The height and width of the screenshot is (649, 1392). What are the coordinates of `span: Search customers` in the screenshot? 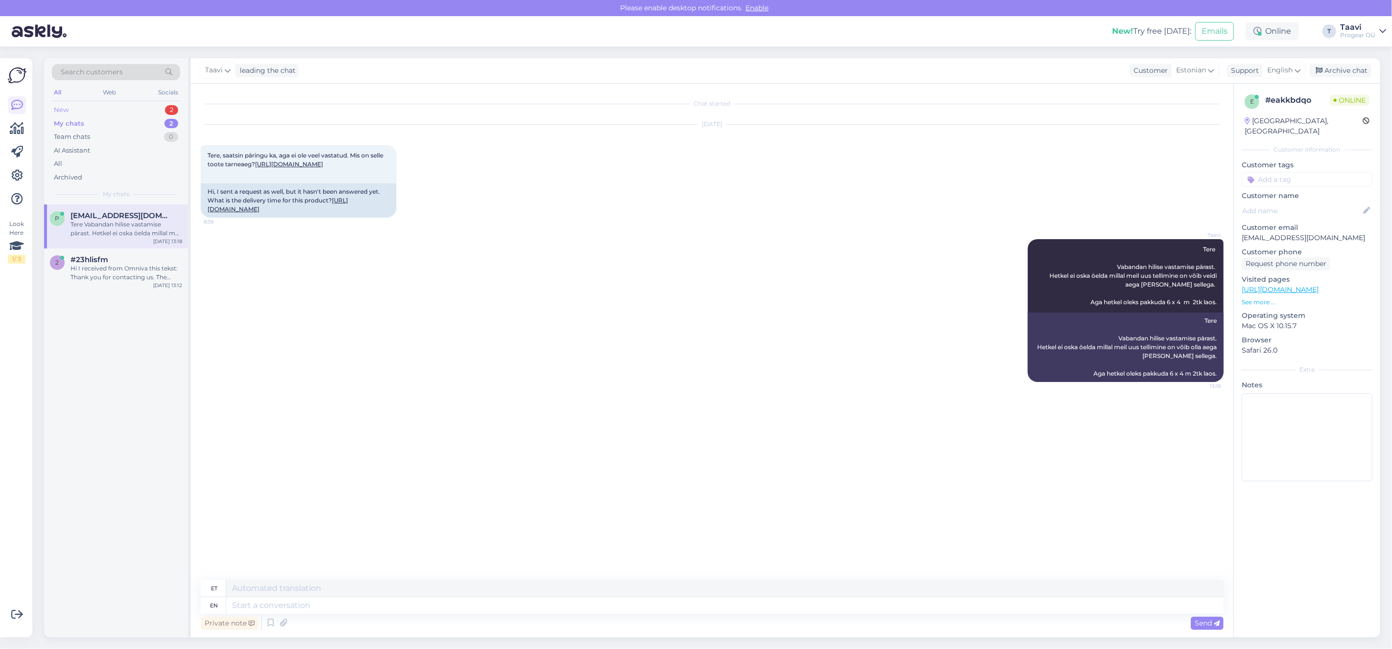 It's located at (92, 72).